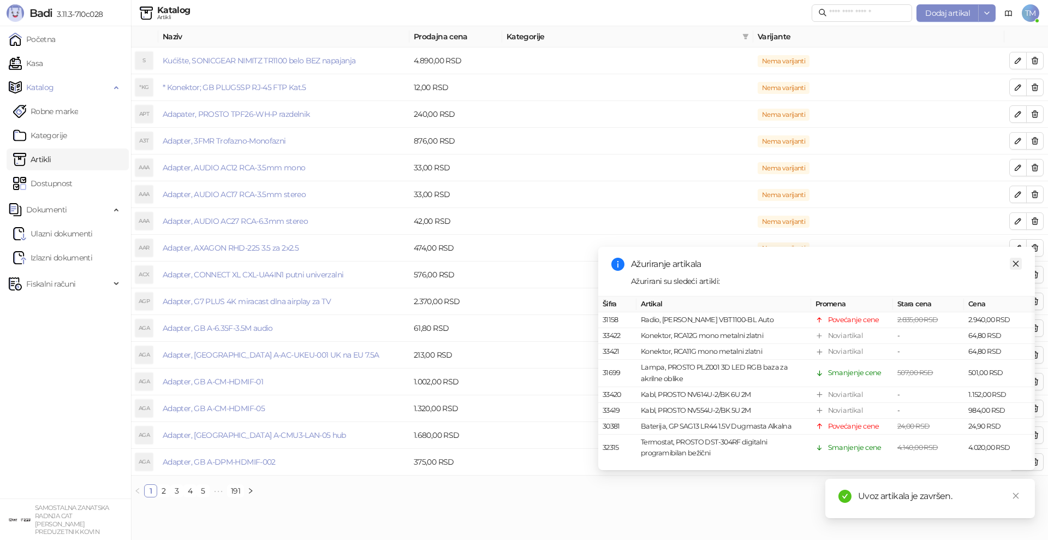  Describe the element at coordinates (456, 61) in the screenshot. I see `td: 4.890,00 RSD` at that location.